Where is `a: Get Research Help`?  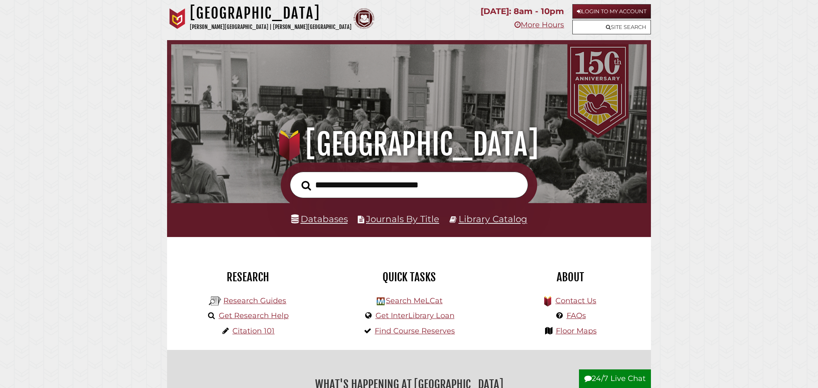
a: Get Research Help is located at coordinates (254, 316).